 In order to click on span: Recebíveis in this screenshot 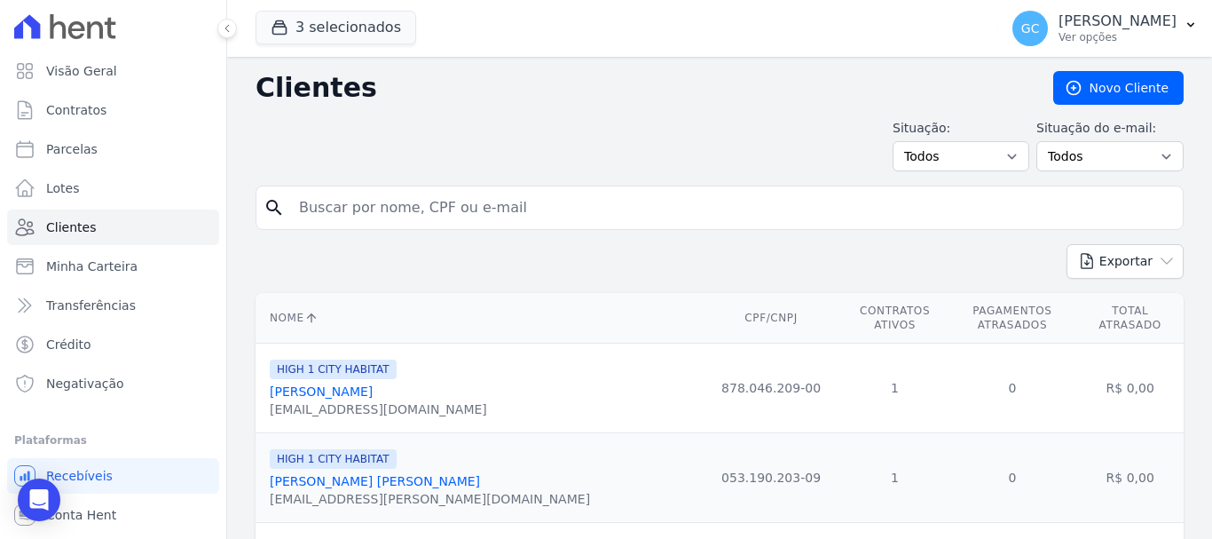, I will do `click(79, 476)`.